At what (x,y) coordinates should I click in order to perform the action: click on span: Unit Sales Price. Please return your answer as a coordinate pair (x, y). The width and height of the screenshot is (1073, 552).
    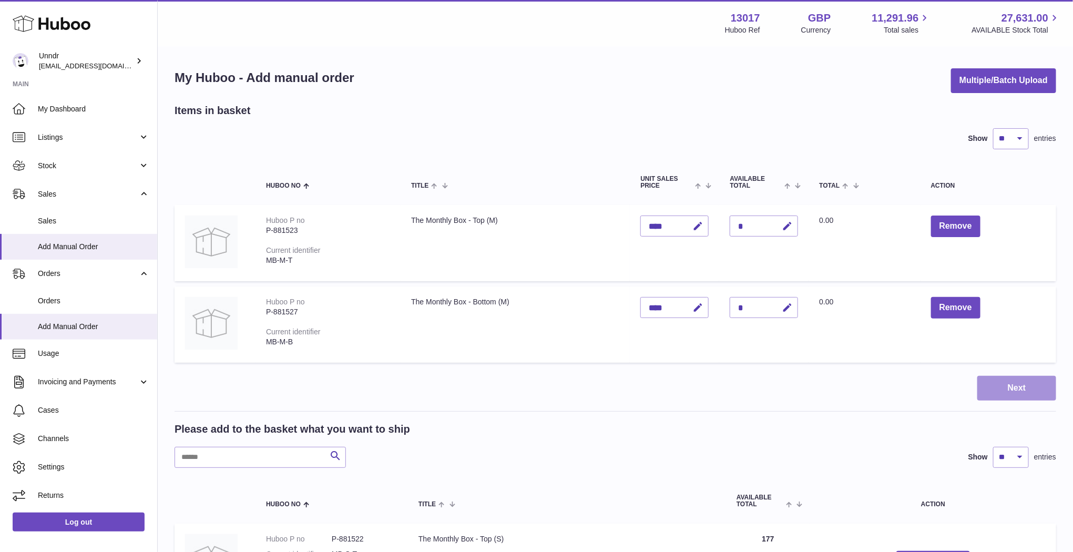
    Looking at the image, I should click on (666, 182).